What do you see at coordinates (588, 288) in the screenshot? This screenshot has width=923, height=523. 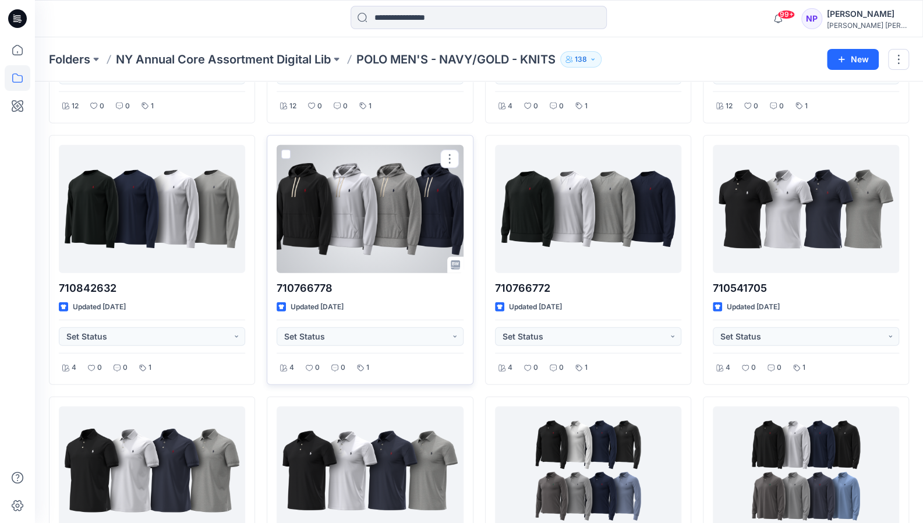 I see `p: 710766772` at bounding box center [588, 288].